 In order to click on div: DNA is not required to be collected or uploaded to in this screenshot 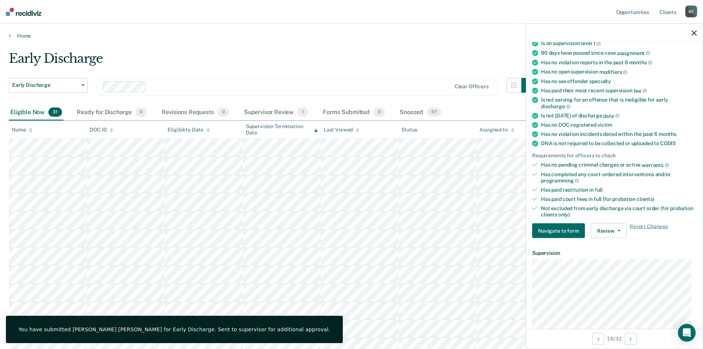, I will do `click(618, 143)`.